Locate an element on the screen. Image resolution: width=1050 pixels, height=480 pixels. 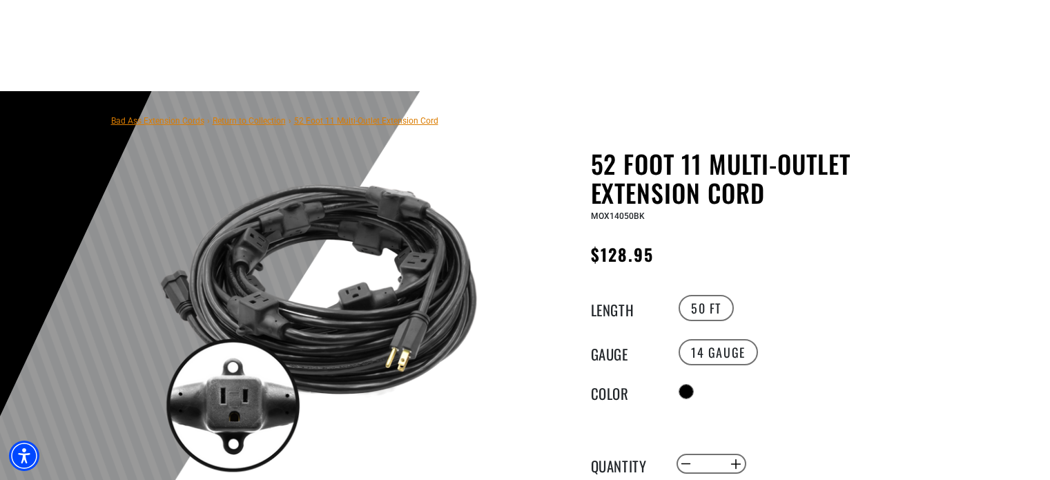
legend: Length is located at coordinates (625, 308).